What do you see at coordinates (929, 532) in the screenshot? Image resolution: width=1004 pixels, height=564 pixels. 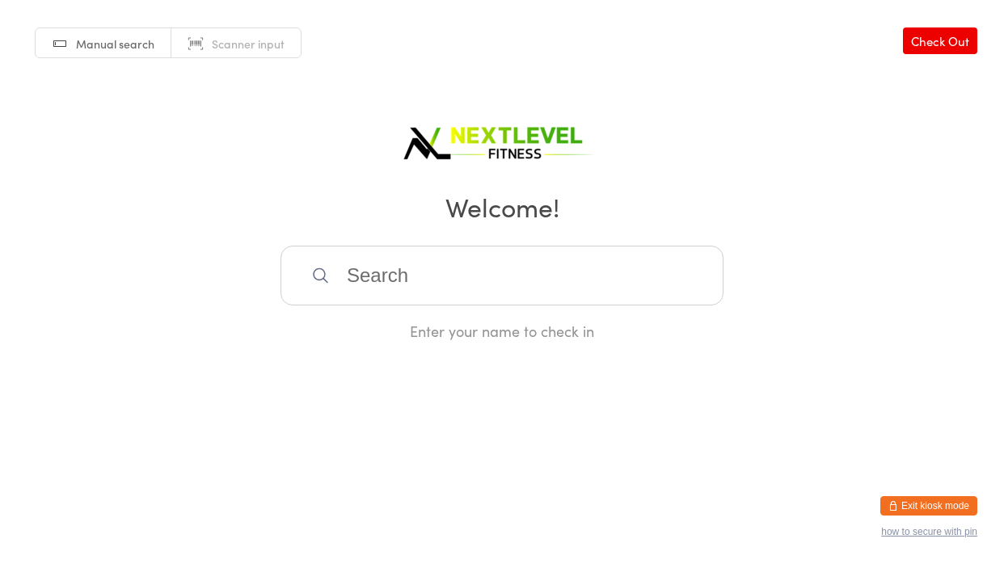 I see `button: how to secure with pin` at bounding box center [929, 532].